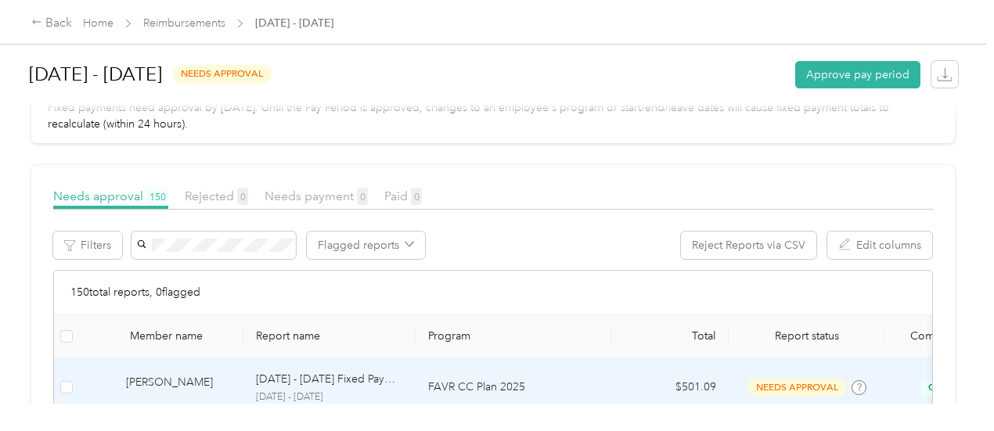 This screenshot has width=994, height=431. I want to click on th: Program, so click(513, 336).